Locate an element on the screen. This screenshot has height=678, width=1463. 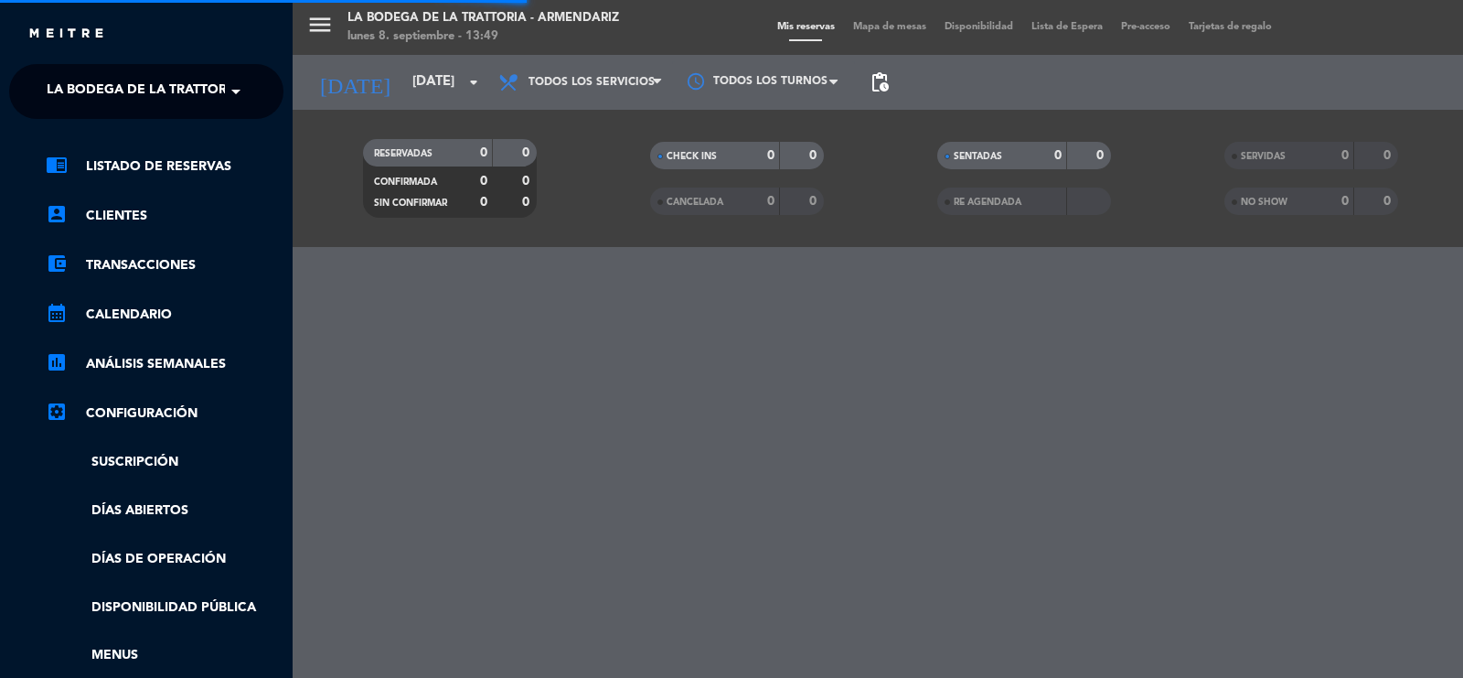
a: calendar_monthCalendario is located at coordinates (165, 315).